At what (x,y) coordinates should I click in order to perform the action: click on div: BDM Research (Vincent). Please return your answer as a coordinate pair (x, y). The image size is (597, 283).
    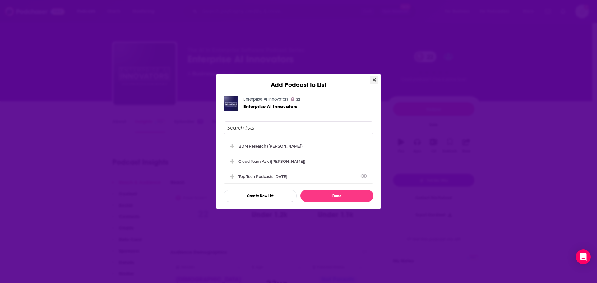
    Looking at the image, I should click on (299, 146).